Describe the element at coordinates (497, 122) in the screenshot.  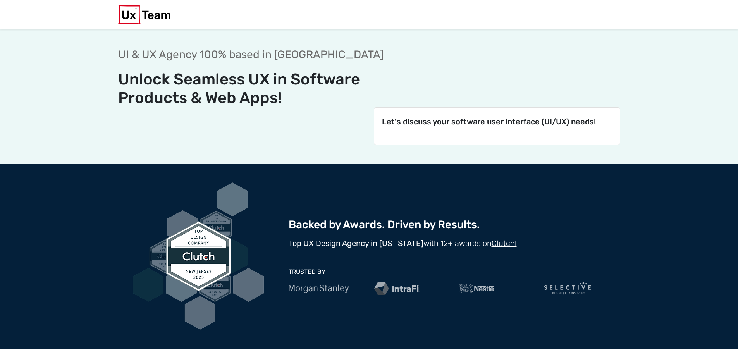
I see `h2: Let's discuss your software user interface (UI/UX) needs!` at that location.